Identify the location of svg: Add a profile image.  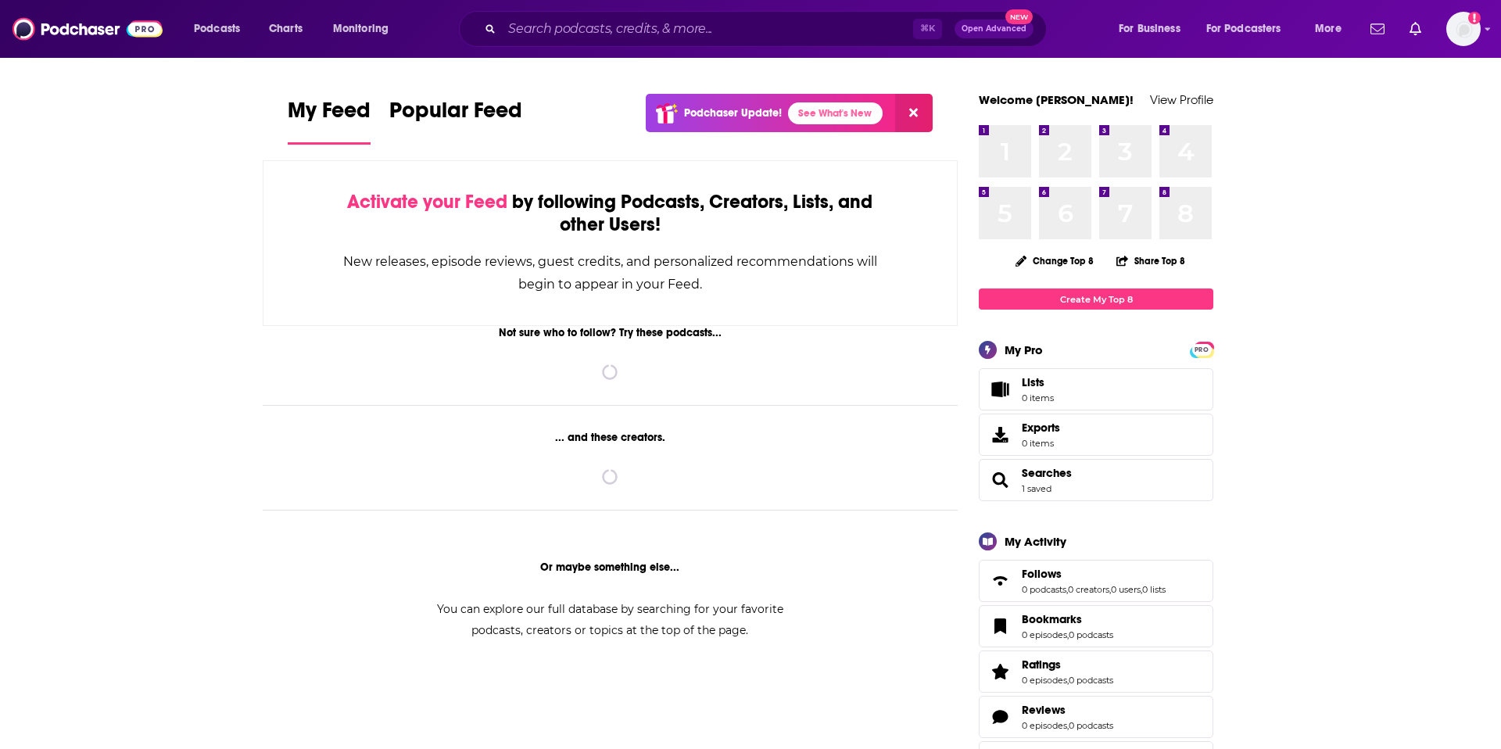
(1475, 18).